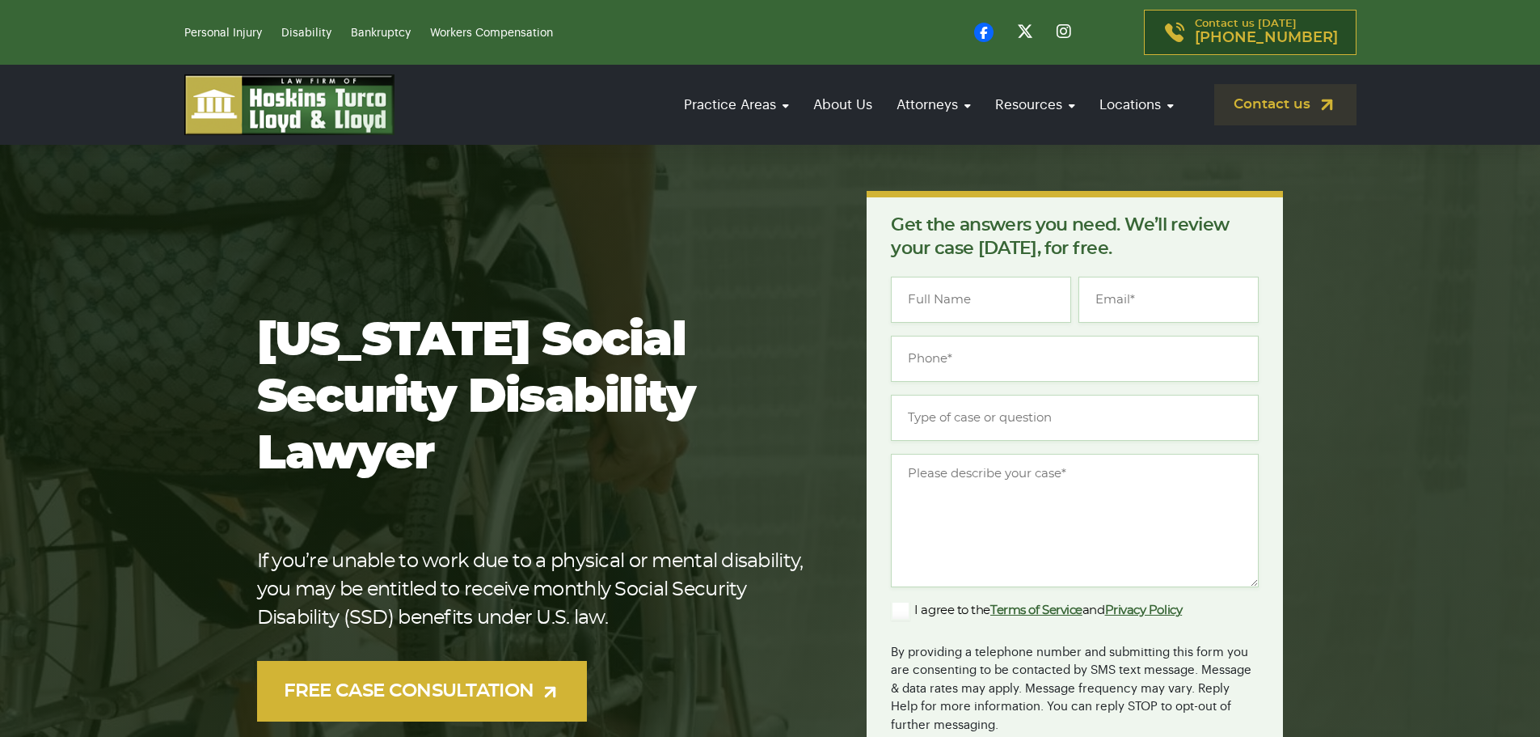 This screenshot has height=737, width=1540. I want to click on a: Resources, so click(1035, 104).